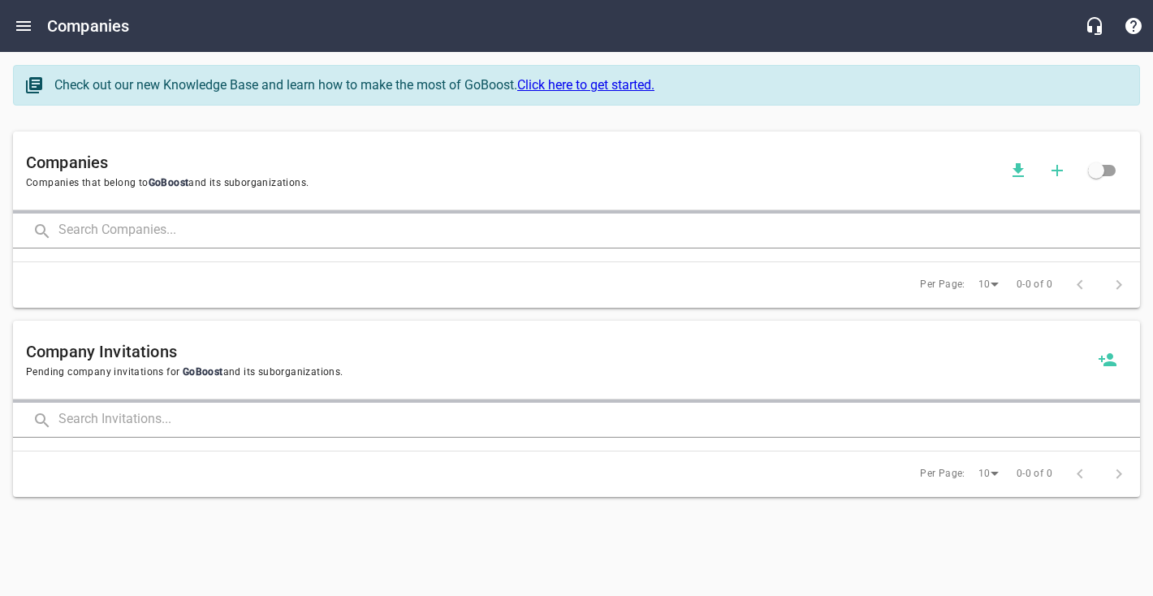  What do you see at coordinates (1094, 26) in the screenshot?
I see `button: Live Chat` at bounding box center [1094, 26].